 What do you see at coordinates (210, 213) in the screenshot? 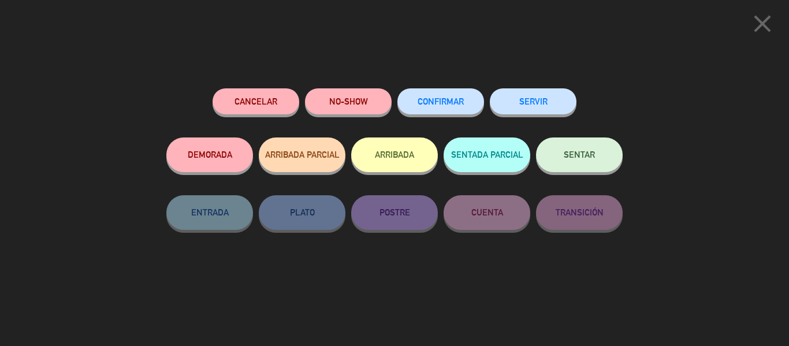
I see `button: ENTRADA` at bounding box center [210, 213].